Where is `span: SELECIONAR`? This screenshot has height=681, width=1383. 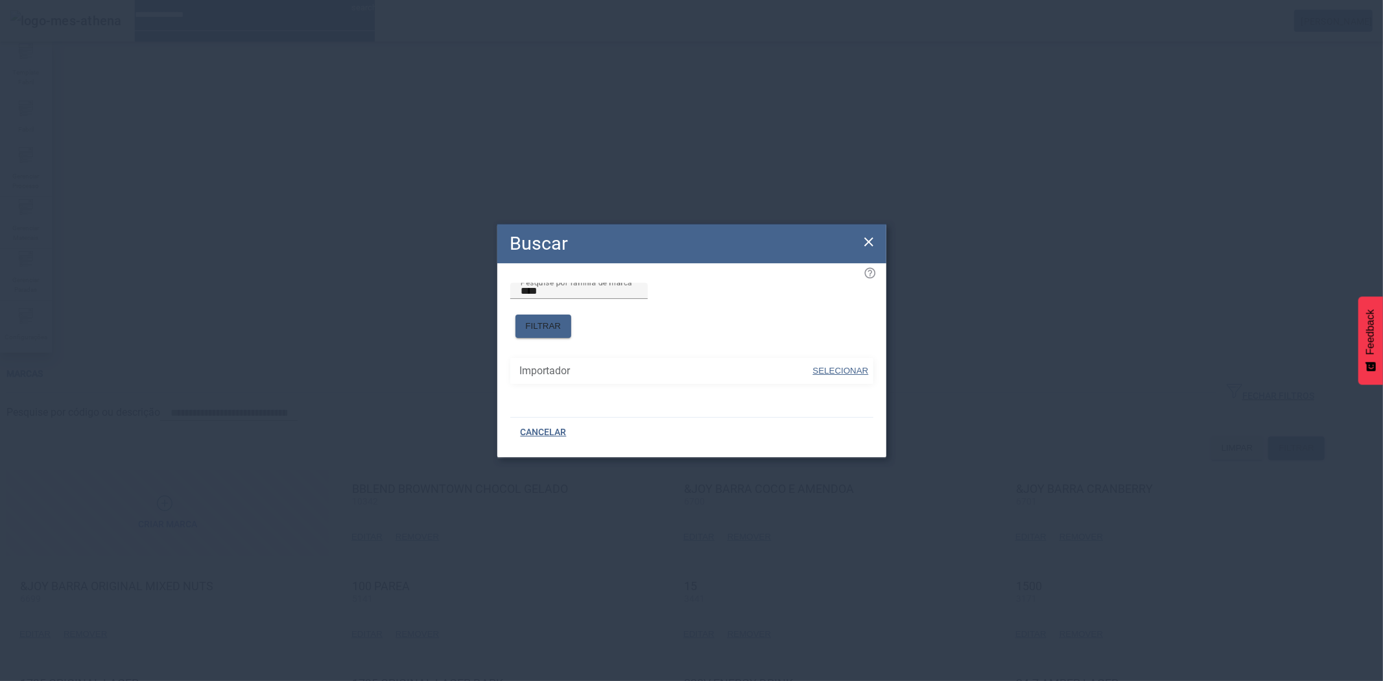 span: SELECIONAR is located at coordinates (841, 370).